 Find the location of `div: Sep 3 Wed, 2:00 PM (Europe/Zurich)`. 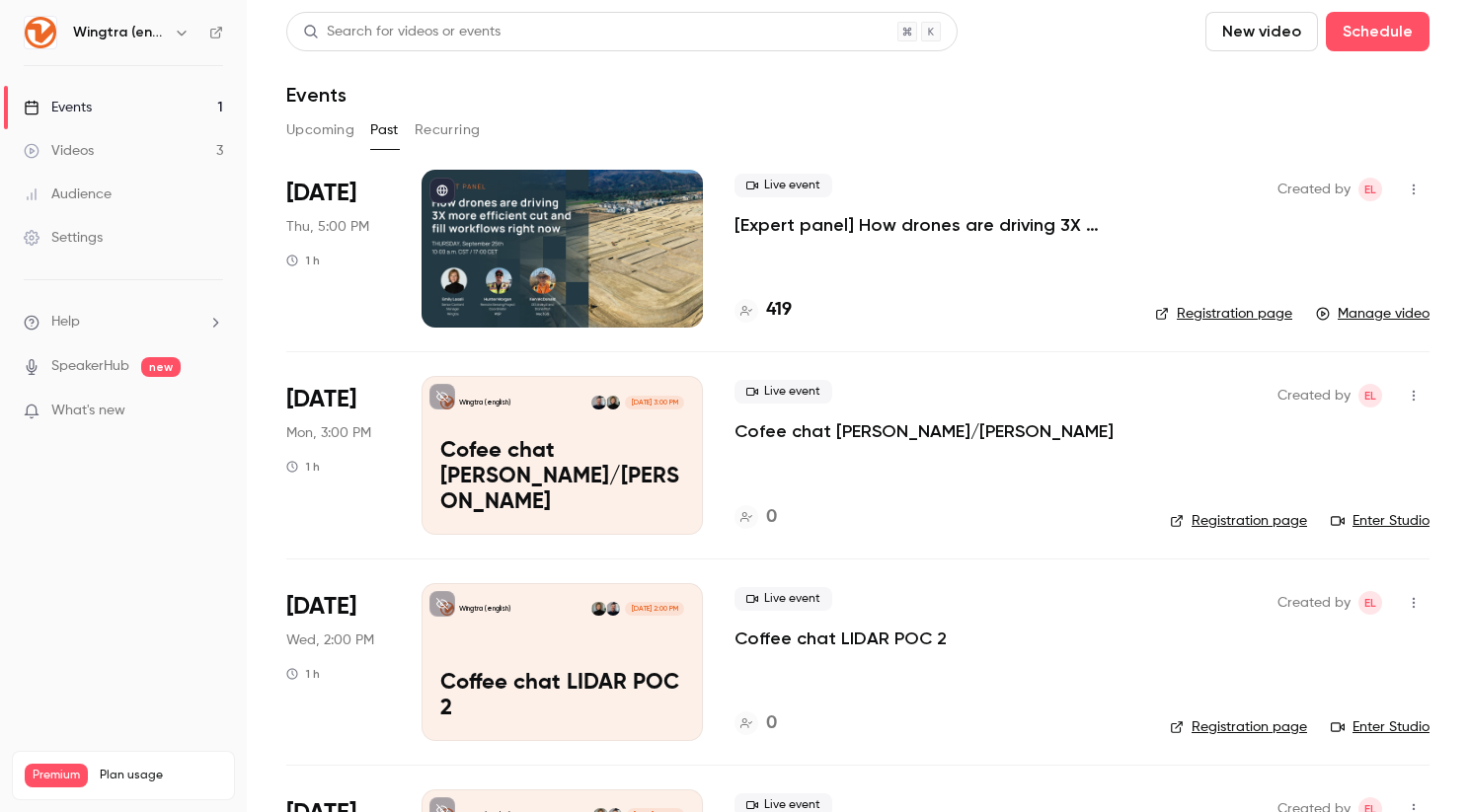

div: Sep 3 Wed, 2:00 PM (Europe/Zurich) is located at coordinates (338, 663).